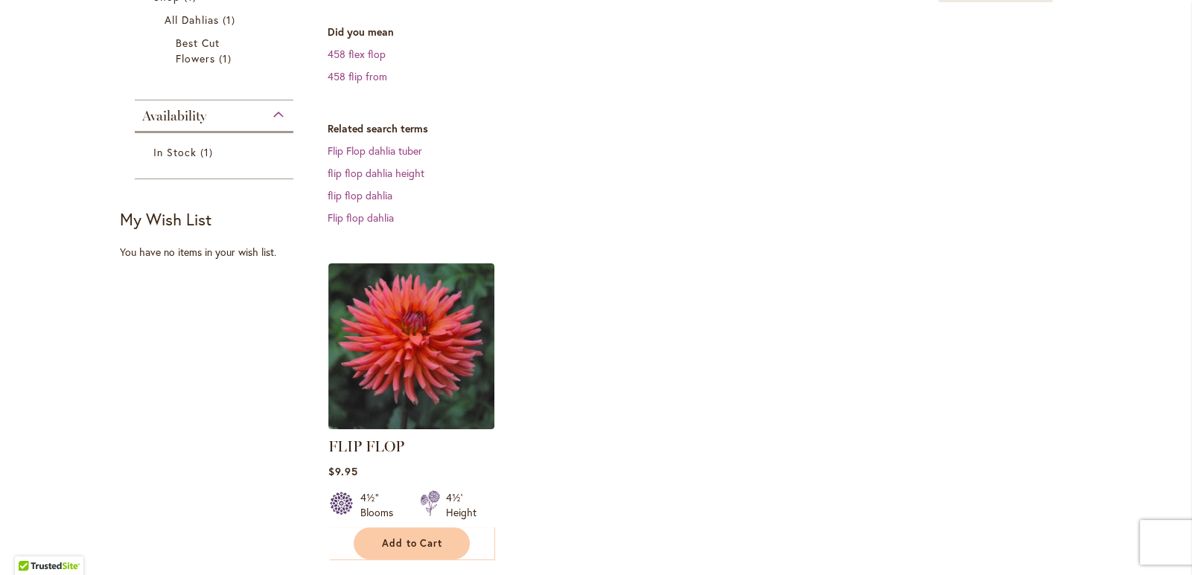  I want to click on a: All Dahlias, so click(216, 19).